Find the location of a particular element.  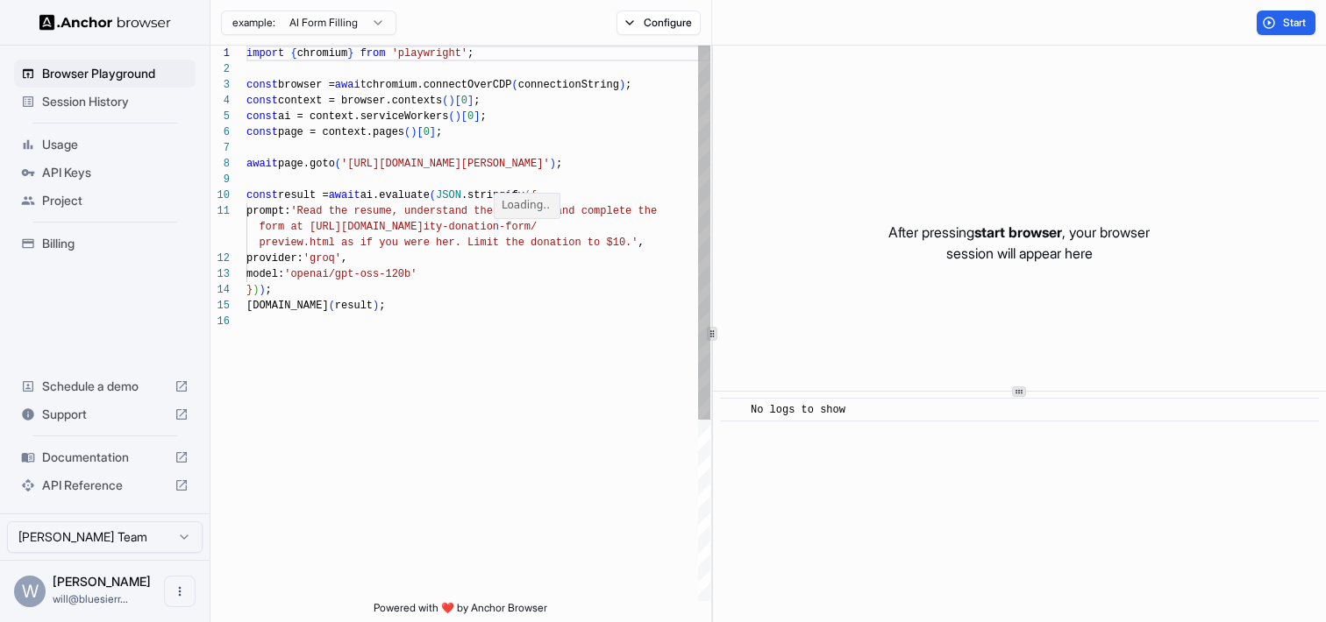

div: 15 is located at coordinates (220, 306).